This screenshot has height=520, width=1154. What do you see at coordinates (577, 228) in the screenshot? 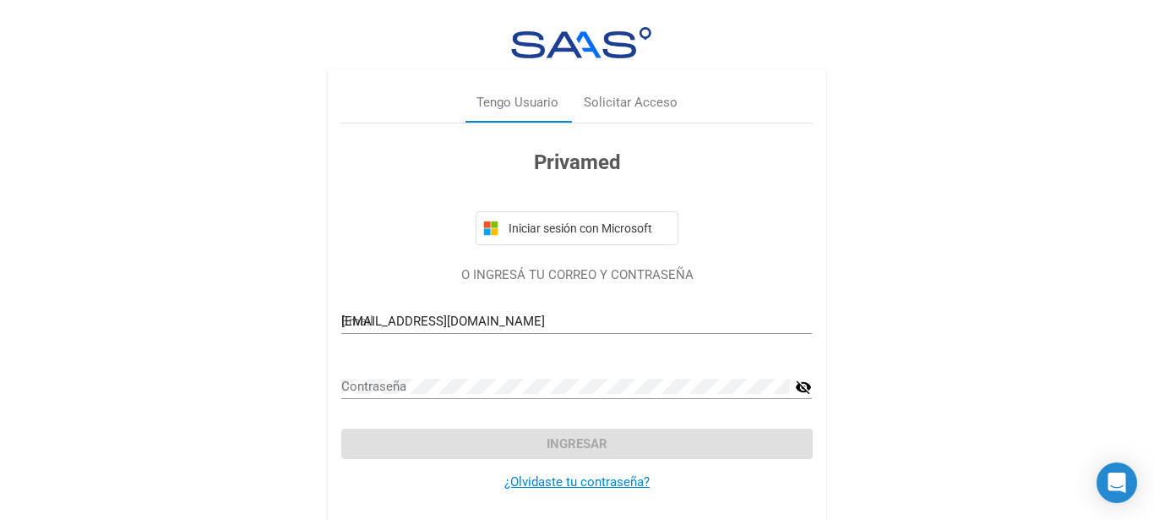
I see `button: Iniciar sesión con Microsoft` at bounding box center [577, 228].